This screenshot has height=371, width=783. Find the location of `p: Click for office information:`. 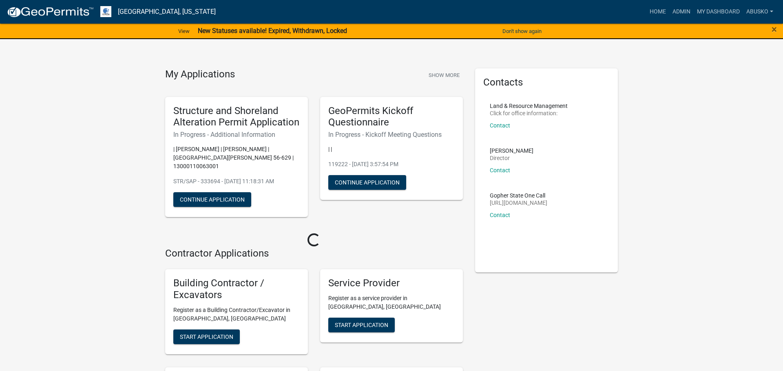

p: Click for office information: is located at coordinates (528, 113).